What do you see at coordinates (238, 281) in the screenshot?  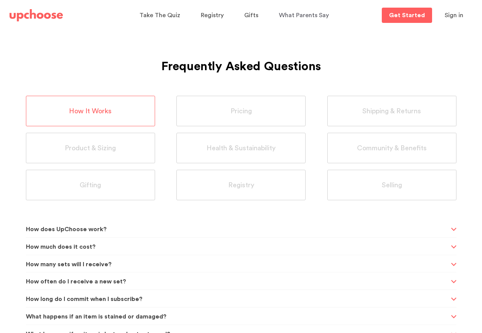 I see `span: How often do I receive a new set?` at bounding box center [238, 281].